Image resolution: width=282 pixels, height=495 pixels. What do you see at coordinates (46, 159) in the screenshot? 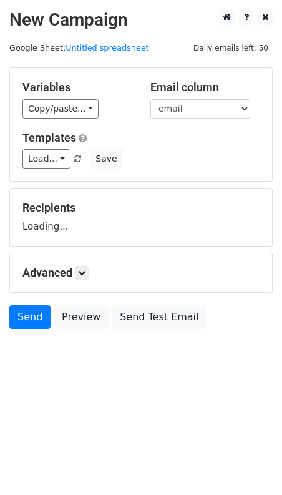
I see `a: Load...` at bounding box center [46, 159].